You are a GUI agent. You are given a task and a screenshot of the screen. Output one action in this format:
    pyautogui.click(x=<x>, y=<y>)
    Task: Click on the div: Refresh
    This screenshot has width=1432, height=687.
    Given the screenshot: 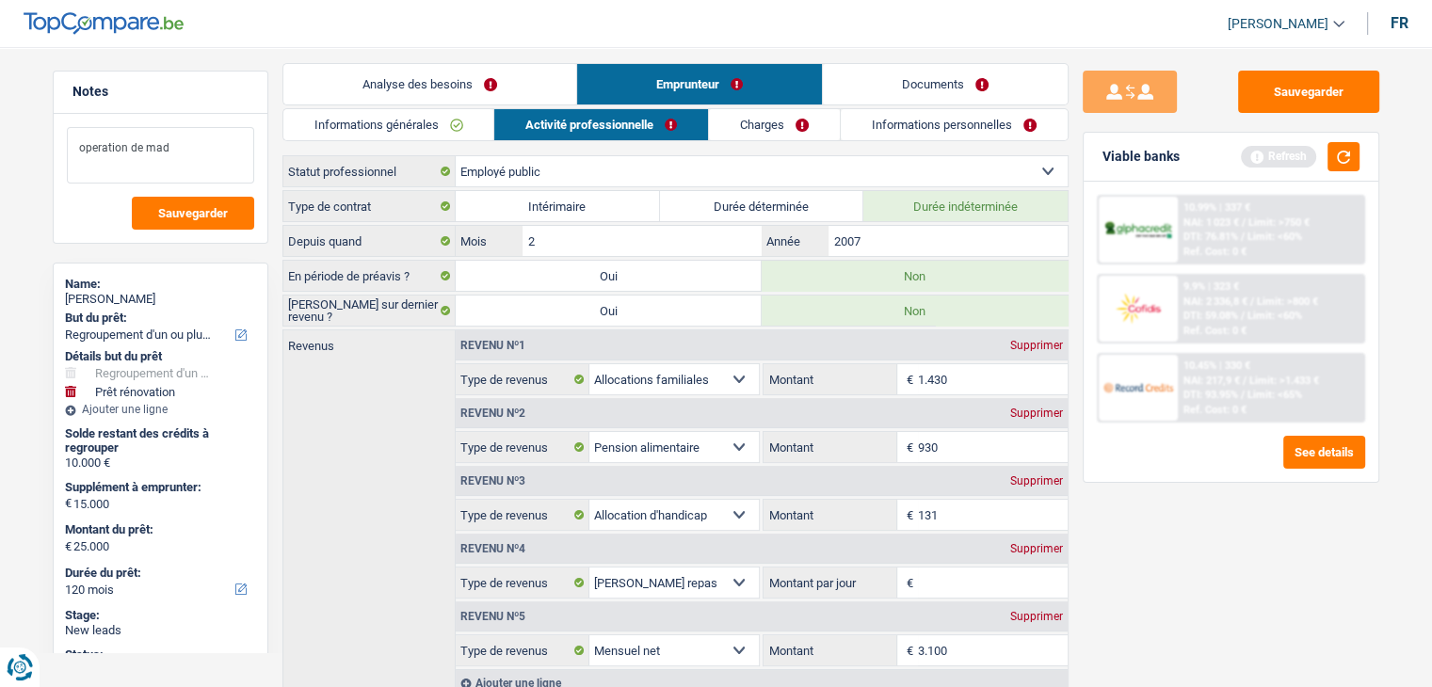 What is the action you would take?
    pyautogui.click(x=1278, y=156)
    